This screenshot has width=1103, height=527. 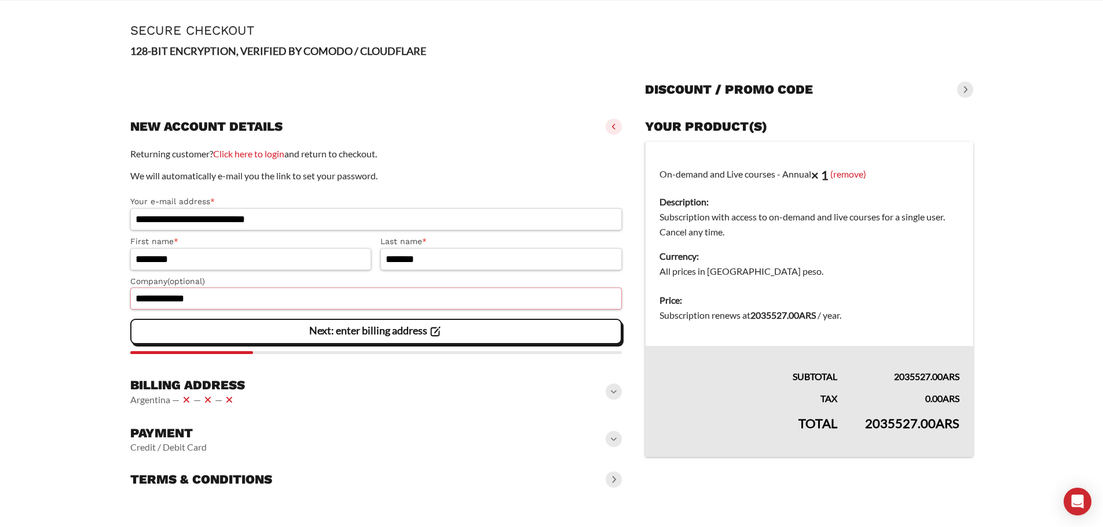 What do you see at coordinates (186, 281) in the screenshot?
I see `span: (optional)` at bounding box center [186, 281].